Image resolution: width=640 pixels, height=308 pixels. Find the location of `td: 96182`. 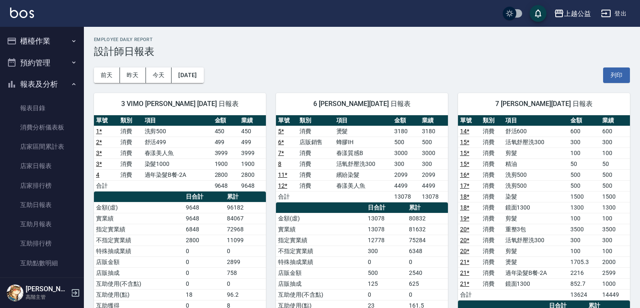

td: 96182 is located at coordinates (245, 208).